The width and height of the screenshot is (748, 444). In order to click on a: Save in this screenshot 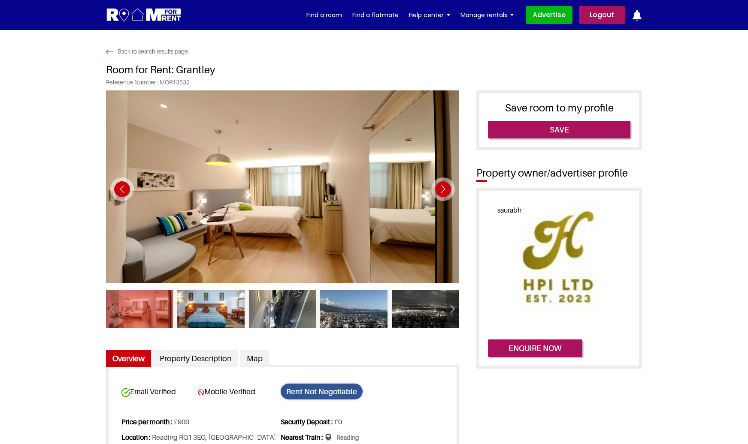, I will do `click(559, 130)`.